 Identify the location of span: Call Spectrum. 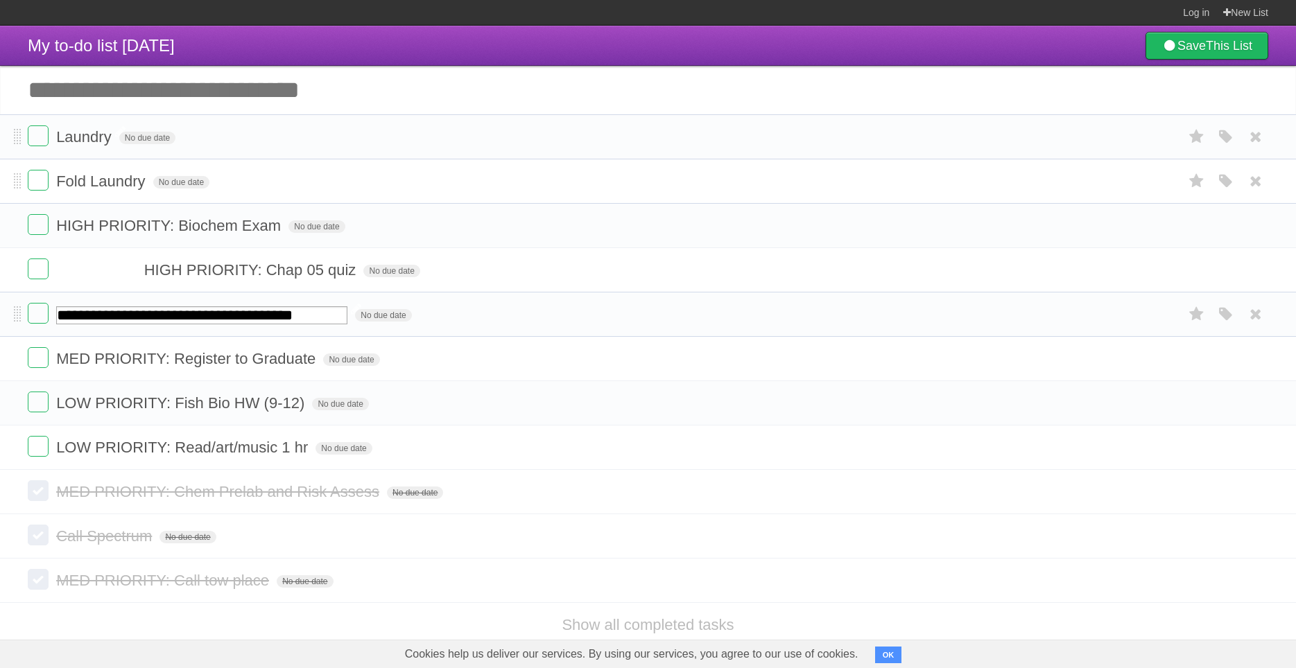
(105, 536).